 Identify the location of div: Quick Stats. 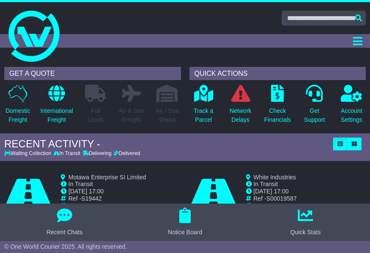
(306, 232).